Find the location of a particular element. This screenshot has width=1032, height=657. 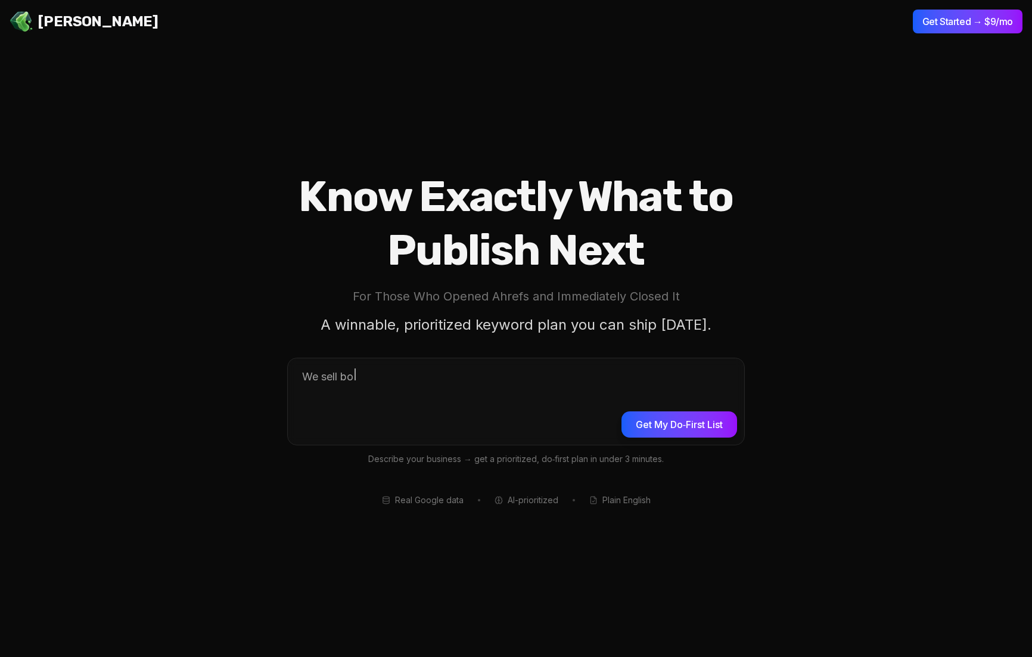

p: Describe your business → get a prioritized, do‑first plan in under 3 minutes. is located at coordinates (516, 459).